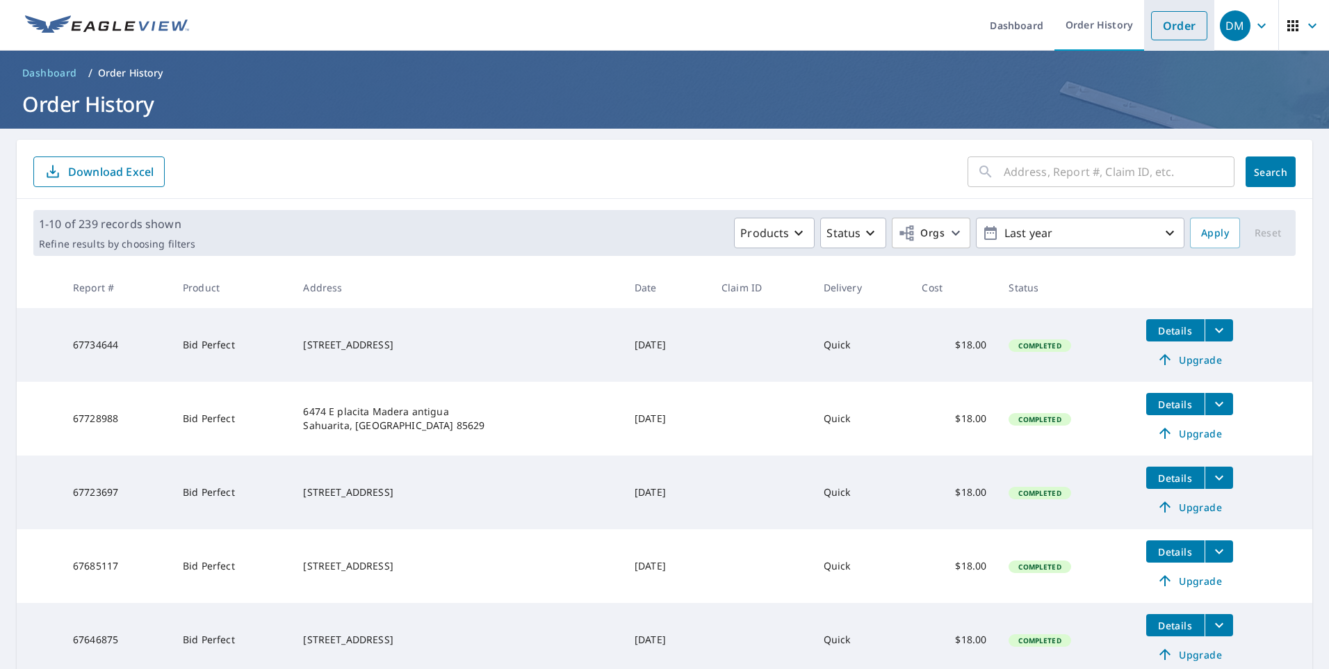  Describe the element at coordinates (49, 73) in the screenshot. I see `span: Dashboard` at that location.